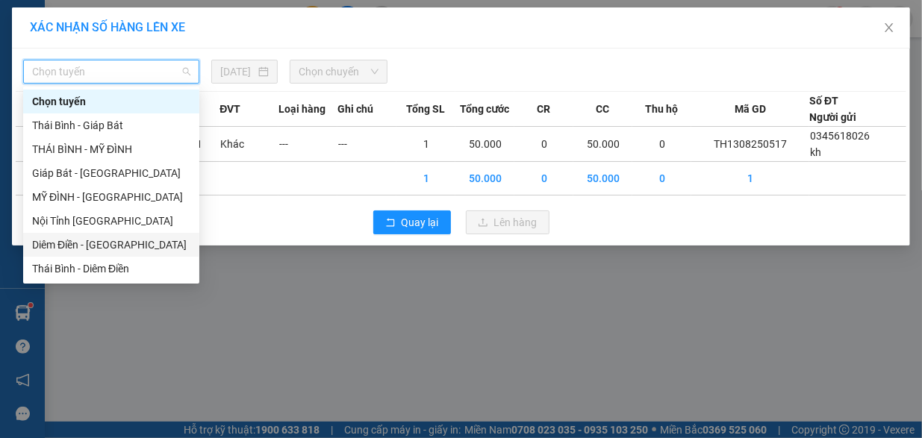  I want to click on button: rollbackQuay lại, so click(412, 222).